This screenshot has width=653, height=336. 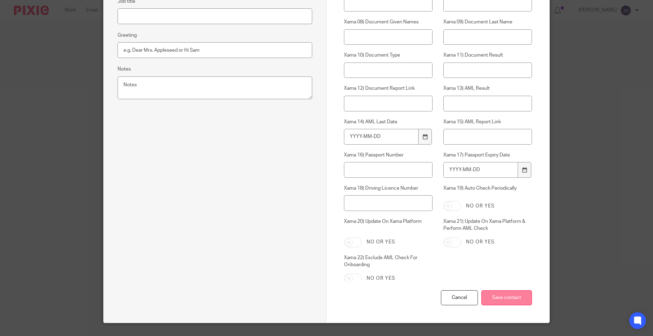 I want to click on label: Greeting, so click(x=127, y=35).